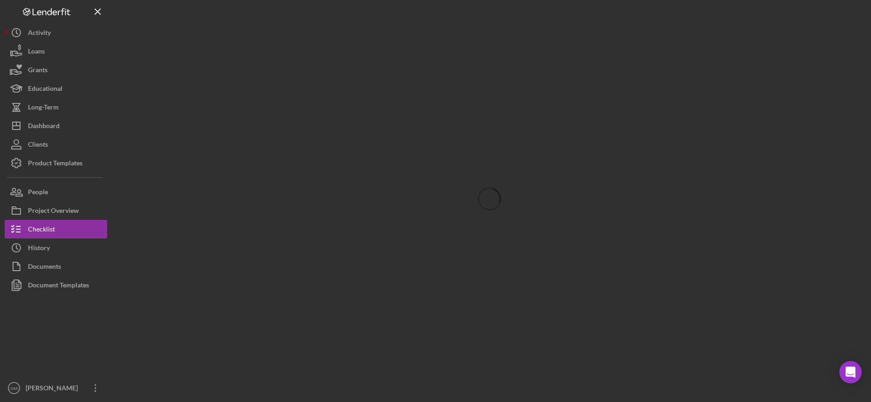  What do you see at coordinates (56, 107) in the screenshot?
I see `button: Long-Term` at bounding box center [56, 107].